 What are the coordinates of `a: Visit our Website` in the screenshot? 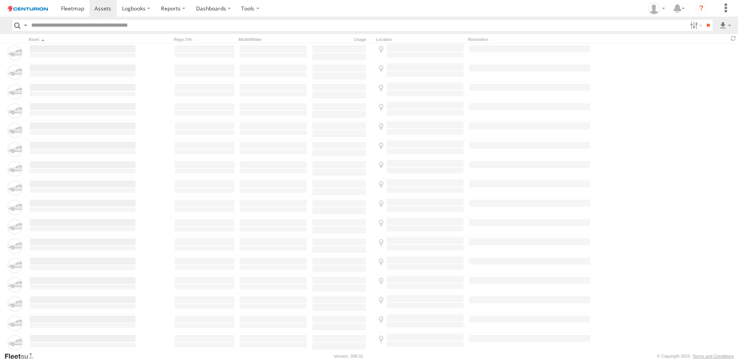 It's located at (22, 356).